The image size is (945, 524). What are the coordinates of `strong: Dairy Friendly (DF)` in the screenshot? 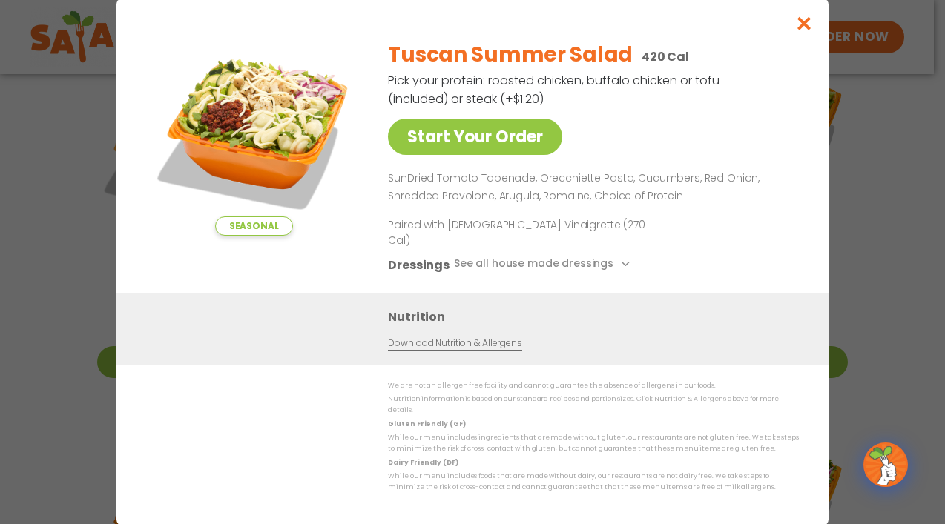 It's located at (423, 463).